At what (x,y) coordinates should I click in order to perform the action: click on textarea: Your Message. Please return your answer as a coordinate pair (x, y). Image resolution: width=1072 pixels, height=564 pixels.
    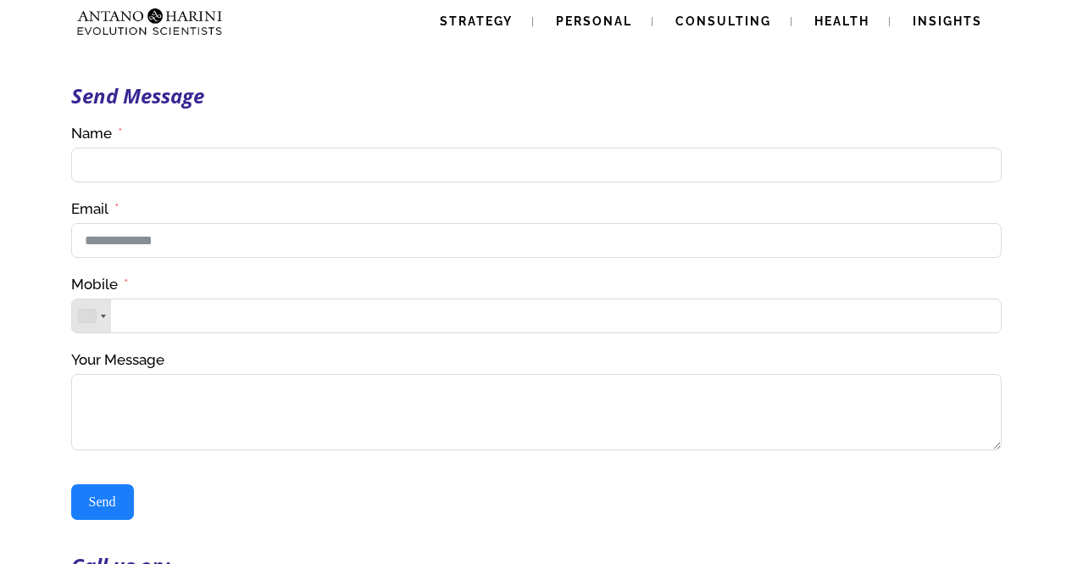
    Looking at the image, I should click on (536, 412).